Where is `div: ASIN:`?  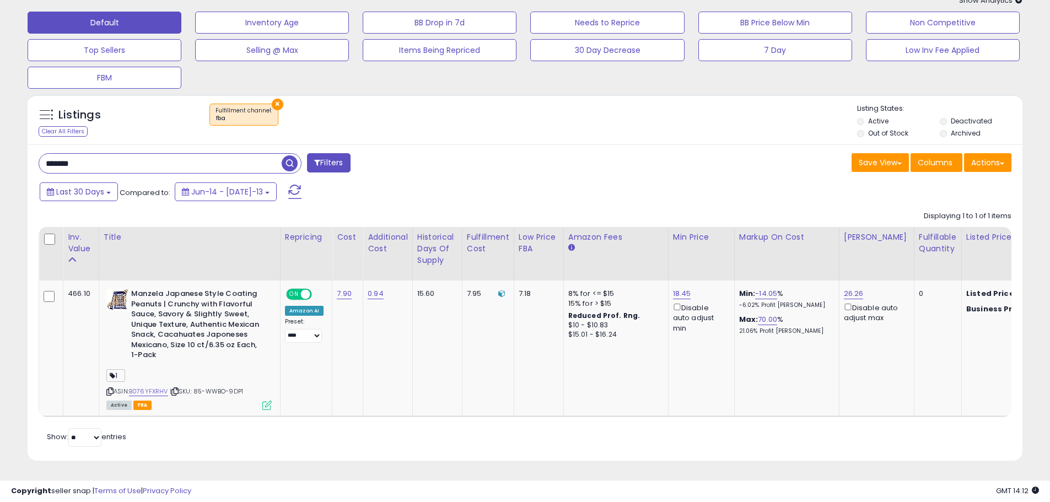
div: ASIN: is located at coordinates (189, 349).